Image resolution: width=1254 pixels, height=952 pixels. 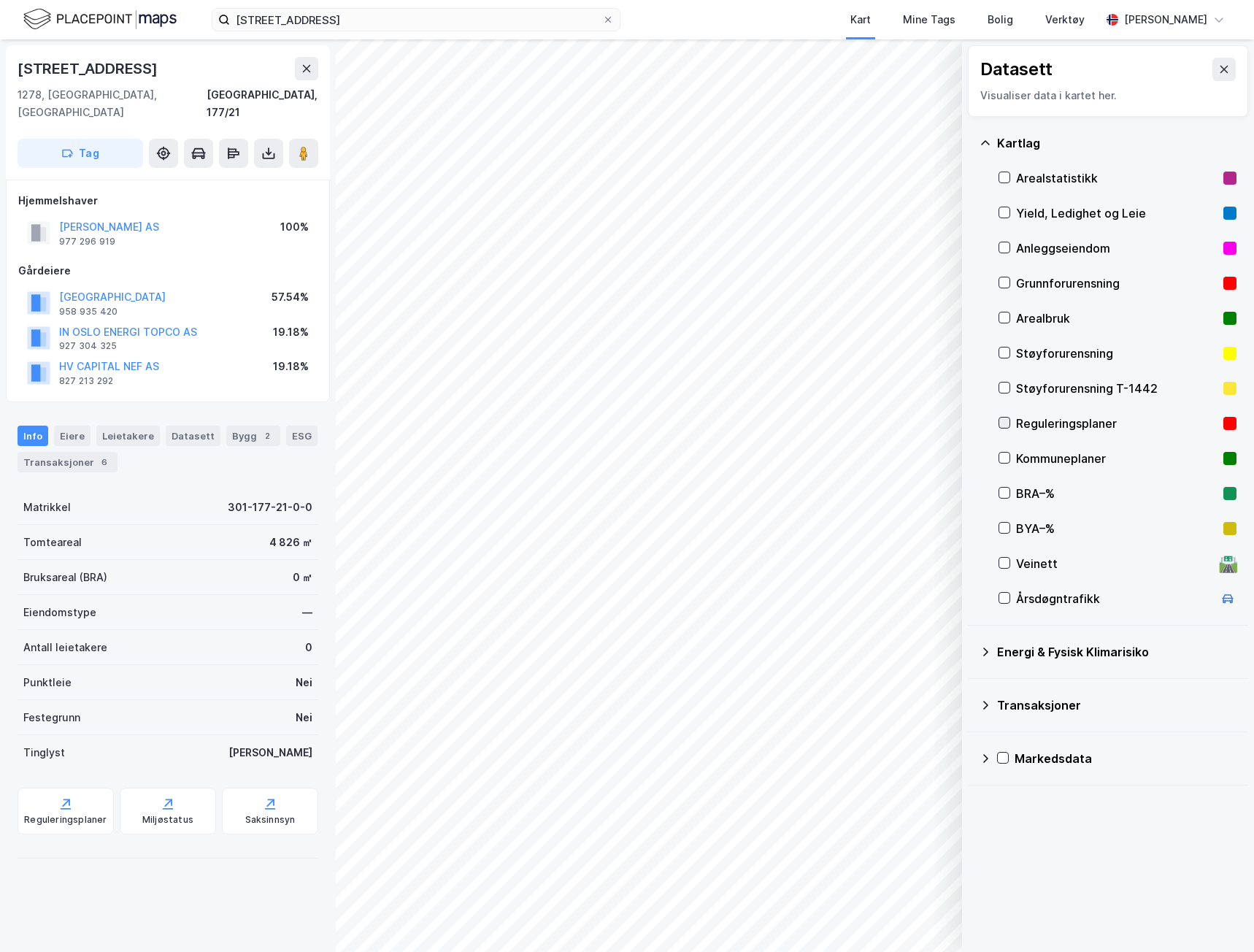 What do you see at coordinates (929, 20) in the screenshot?
I see `div: Mine Tags` at bounding box center [929, 20].